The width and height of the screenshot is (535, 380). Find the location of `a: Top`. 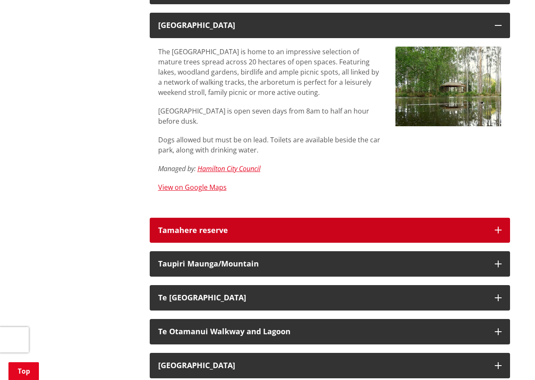

a: Top is located at coordinates (24, 371).